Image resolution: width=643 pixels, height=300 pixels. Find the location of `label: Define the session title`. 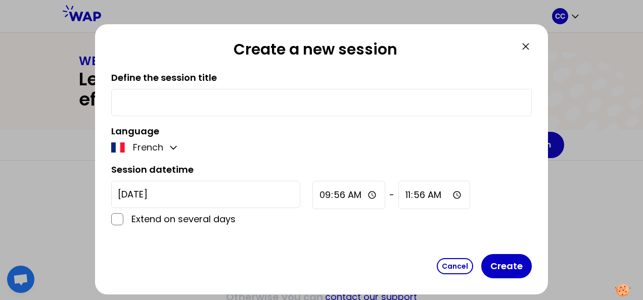

label: Define the session title is located at coordinates (164, 77).